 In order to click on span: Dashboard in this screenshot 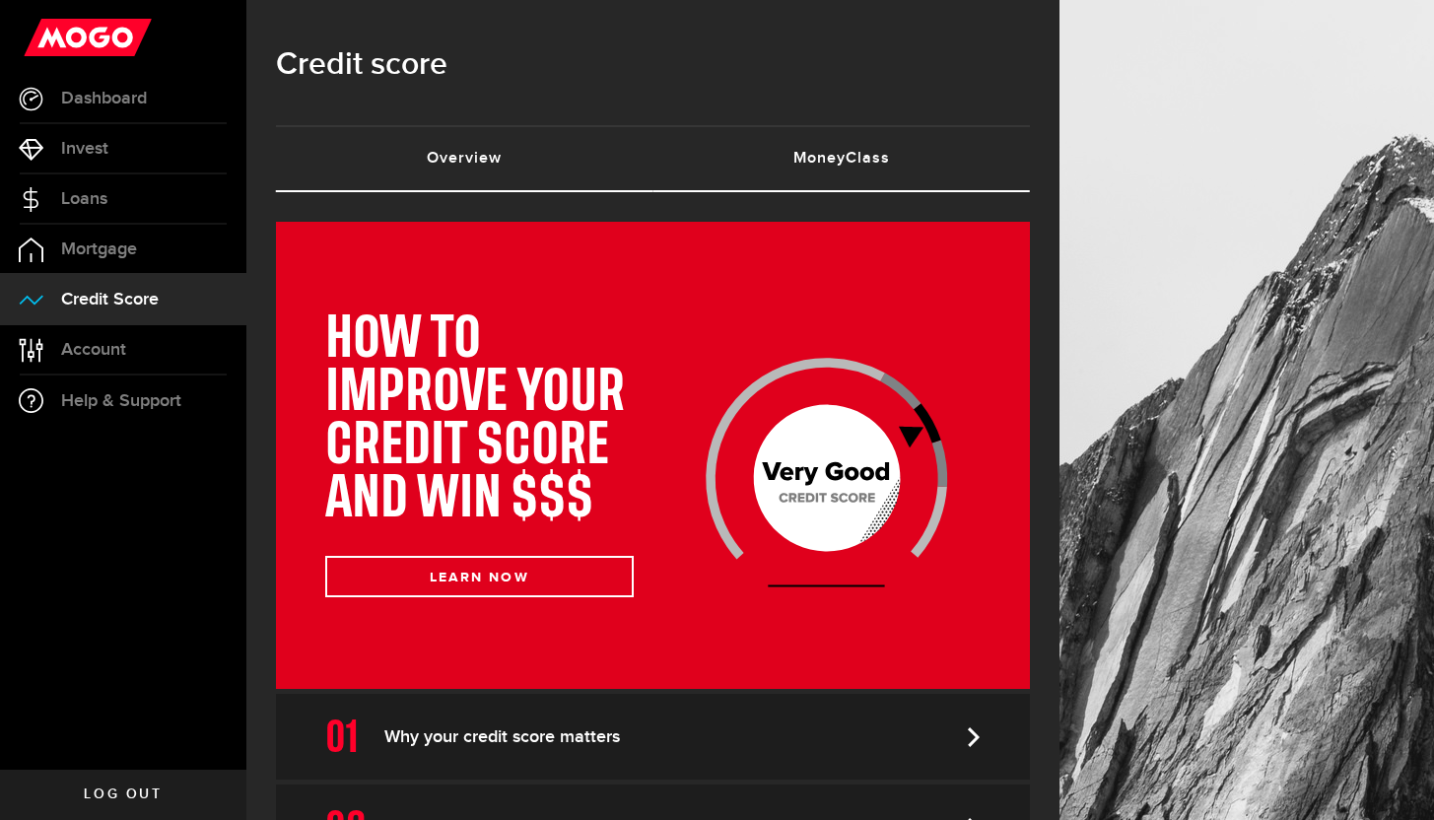, I will do `click(103, 99)`.